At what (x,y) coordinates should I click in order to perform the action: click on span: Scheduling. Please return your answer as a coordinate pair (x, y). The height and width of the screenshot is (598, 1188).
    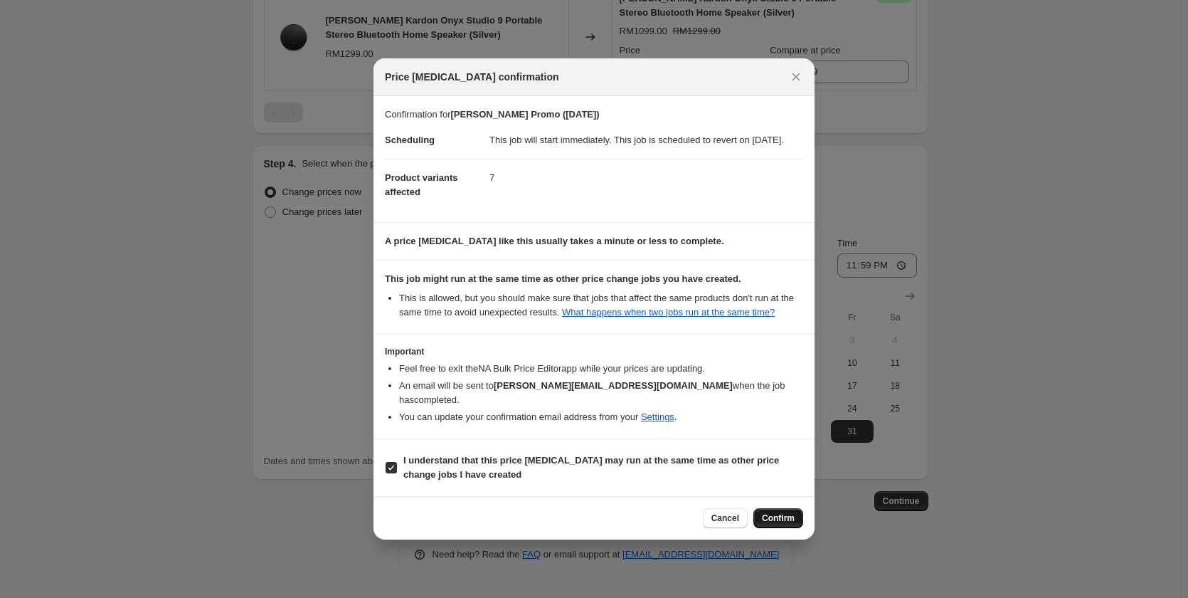
    Looking at the image, I should click on (410, 139).